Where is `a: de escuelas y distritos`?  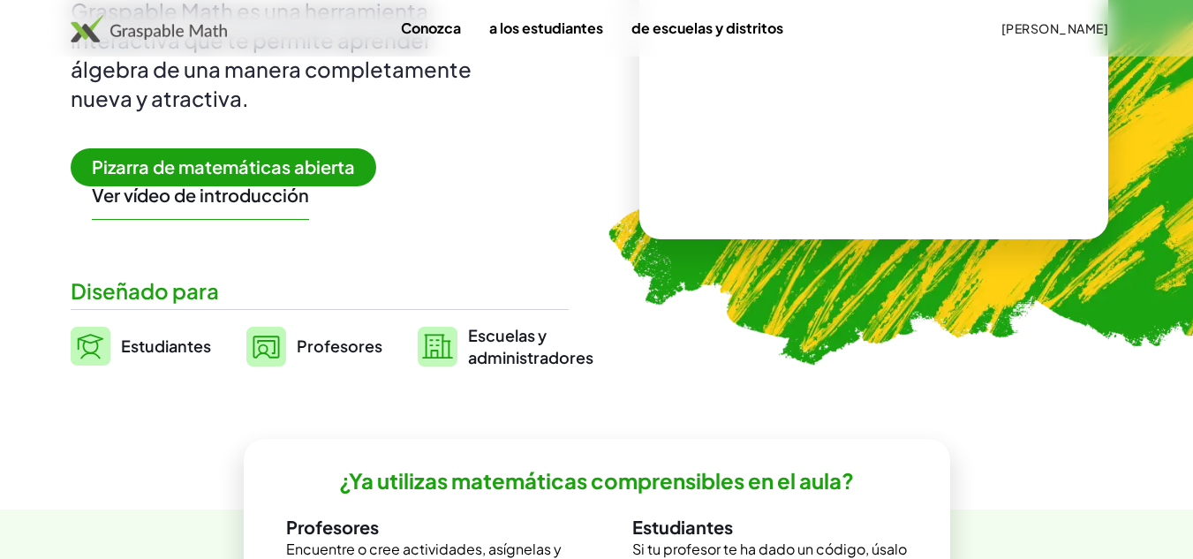 a: de escuelas y distritos is located at coordinates (707, 27).